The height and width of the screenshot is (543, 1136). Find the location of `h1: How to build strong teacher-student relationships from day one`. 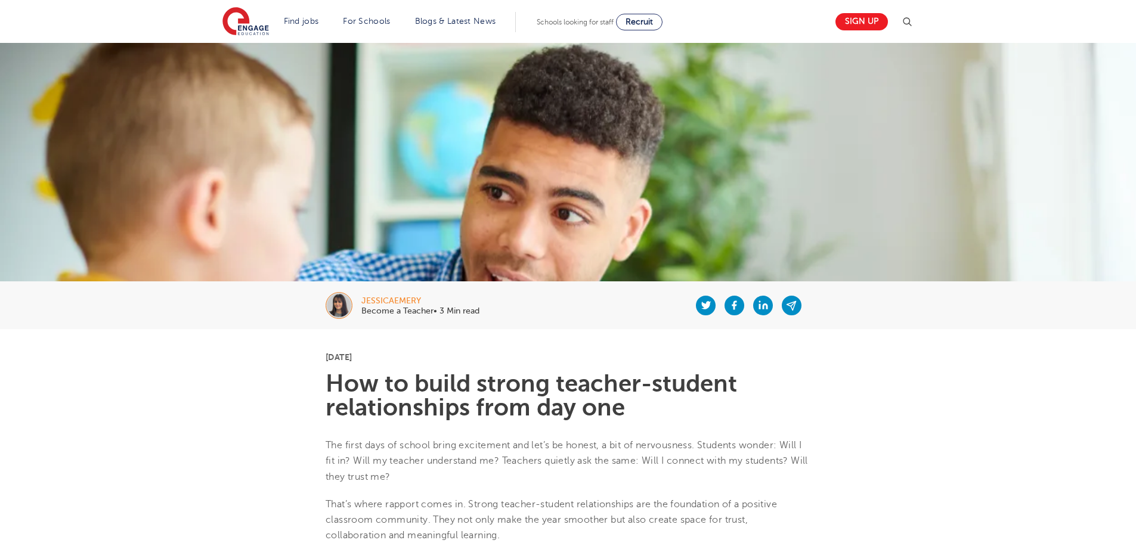

h1: How to build strong teacher-student relationships from day one is located at coordinates (568, 396).